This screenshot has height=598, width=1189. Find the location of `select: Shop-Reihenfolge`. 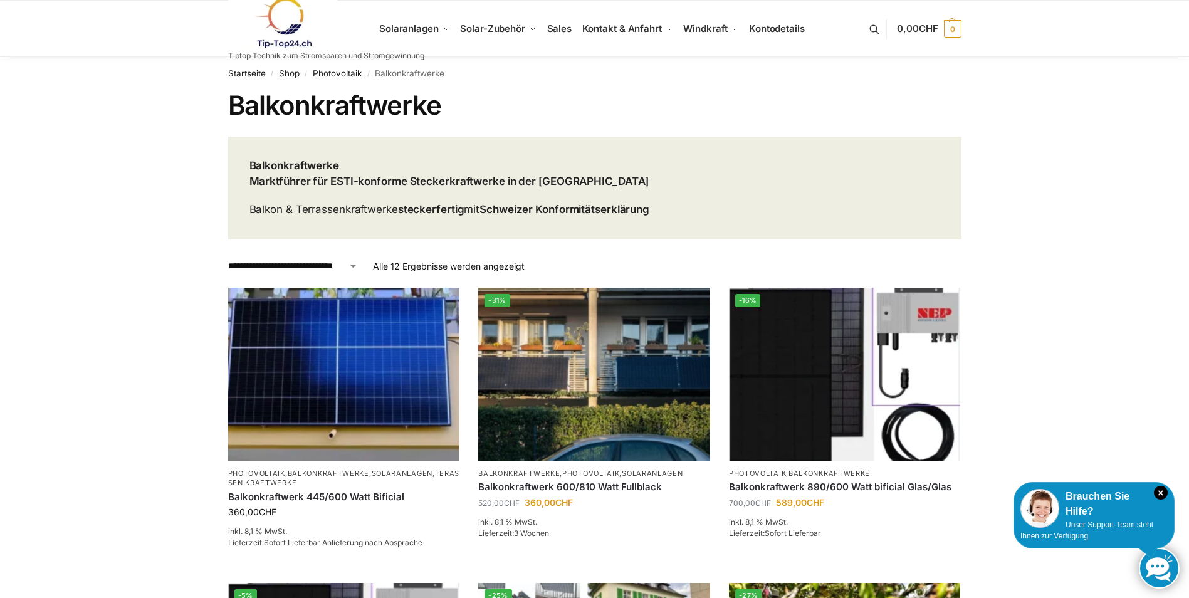

select: Shop-Reihenfolge is located at coordinates (293, 266).